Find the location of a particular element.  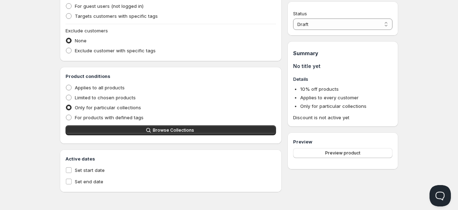

span: Status is located at coordinates (300, 14).